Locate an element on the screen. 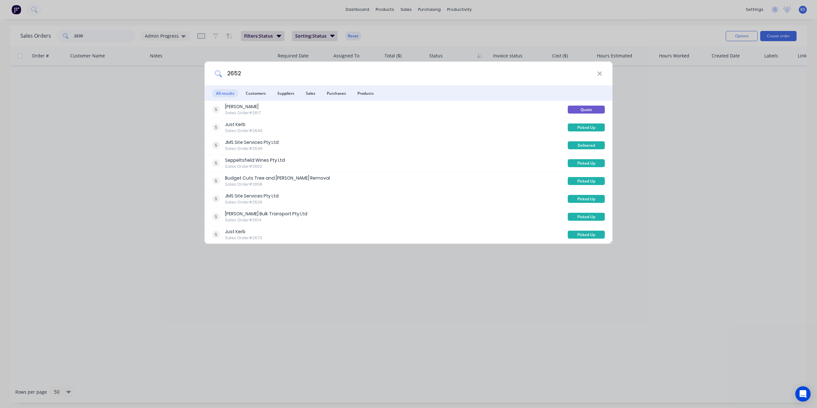 This screenshot has width=817, height=408. input: Start typing a customer or supplier name to create a new order... is located at coordinates (409, 73).